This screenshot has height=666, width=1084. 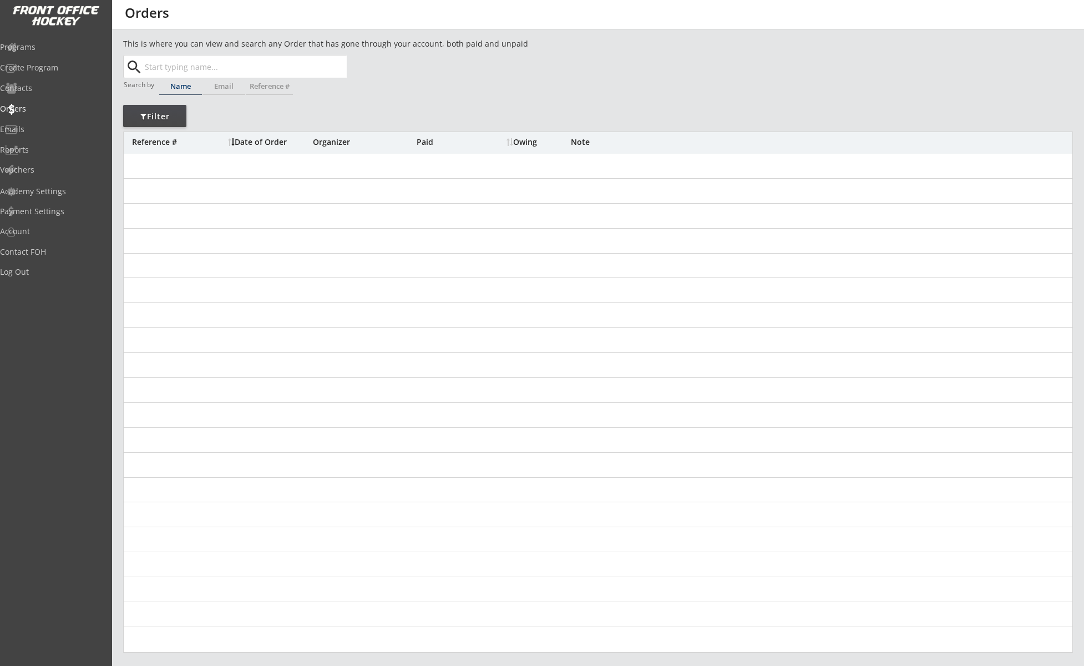 What do you see at coordinates (357, 44) in the screenshot?
I see `div: This is where you can view and search any Order that has gone through your account, both paid and...` at bounding box center [357, 44].